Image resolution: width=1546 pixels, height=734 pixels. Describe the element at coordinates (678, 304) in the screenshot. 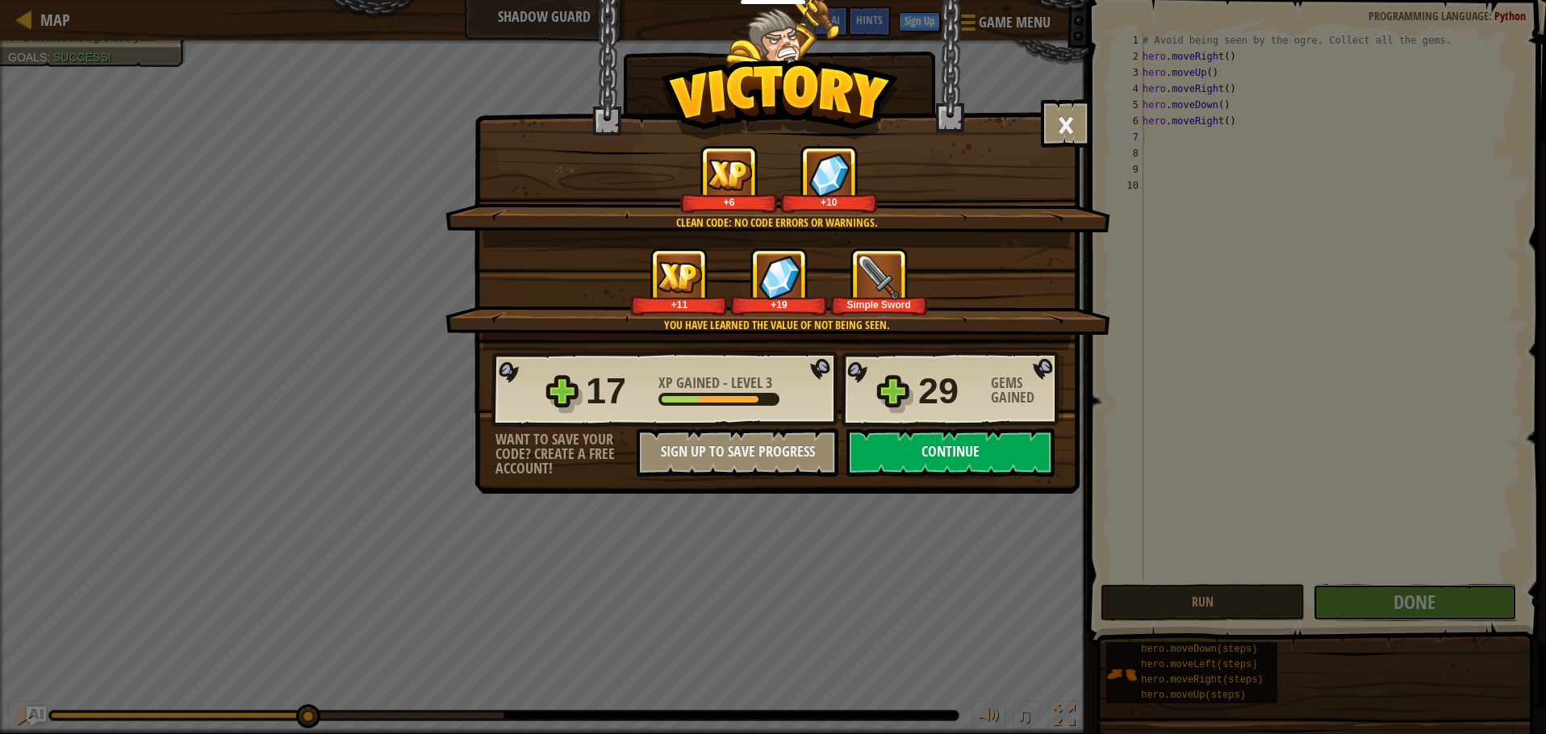

I see `div: +11` at that location.